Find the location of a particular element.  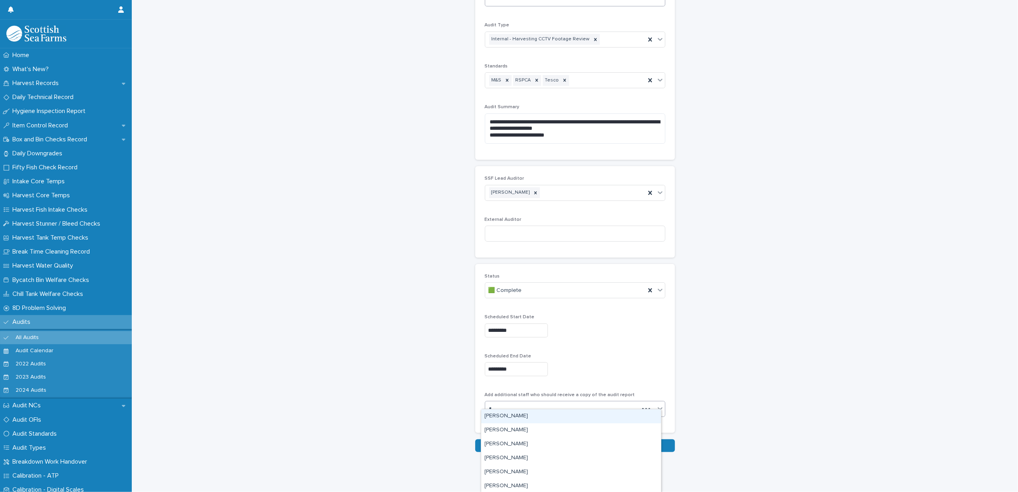

p: Harvest Core Temps is located at coordinates (43, 195).